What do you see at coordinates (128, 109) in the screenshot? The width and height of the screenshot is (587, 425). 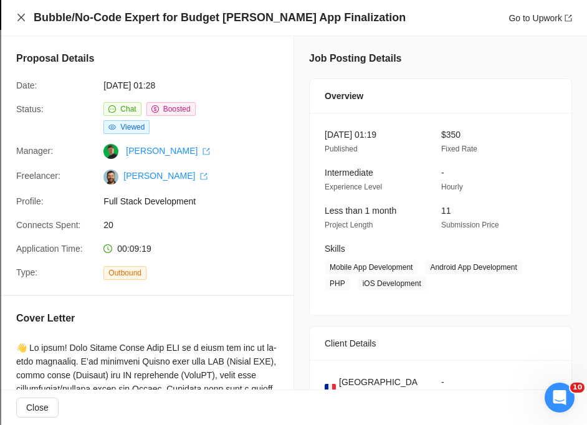 I see `span: Chat` at bounding box center [128, 109].